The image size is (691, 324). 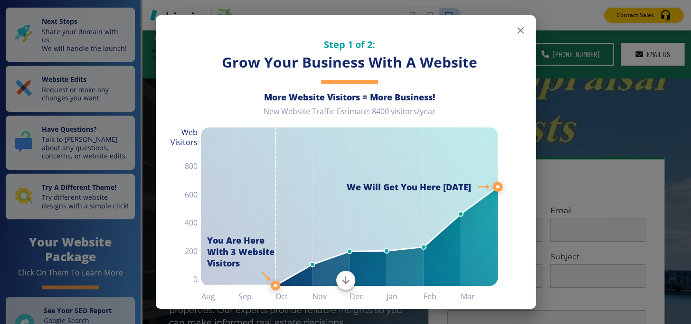 I want to click on h6: Jan, so click(x=405, y=296).